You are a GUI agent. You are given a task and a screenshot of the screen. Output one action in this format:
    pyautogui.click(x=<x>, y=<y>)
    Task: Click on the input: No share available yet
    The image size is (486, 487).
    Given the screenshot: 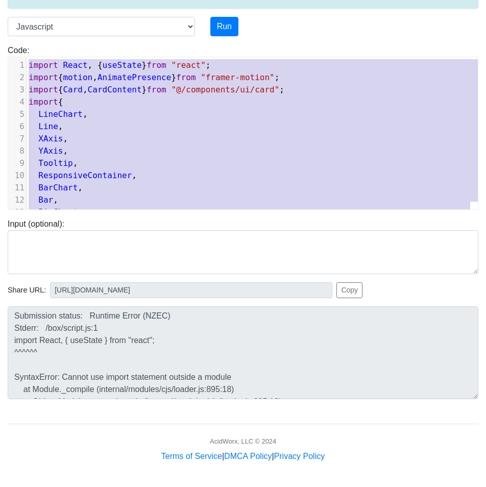 What is the action you would take?
    pyautogui.click(x=191, y=290)
    